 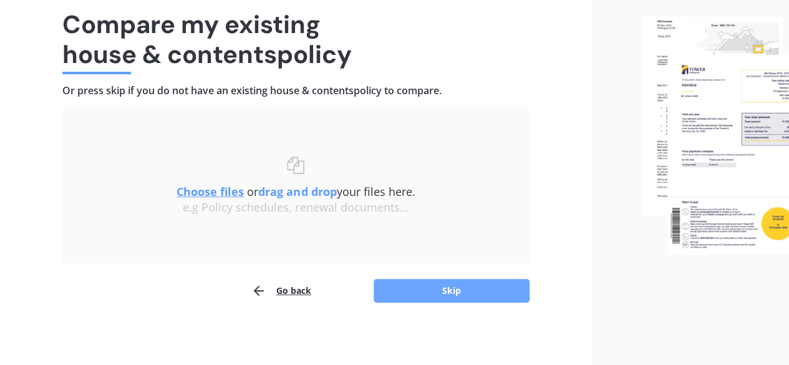 I want to click on span: or your files here., so click(x=296, y=192).